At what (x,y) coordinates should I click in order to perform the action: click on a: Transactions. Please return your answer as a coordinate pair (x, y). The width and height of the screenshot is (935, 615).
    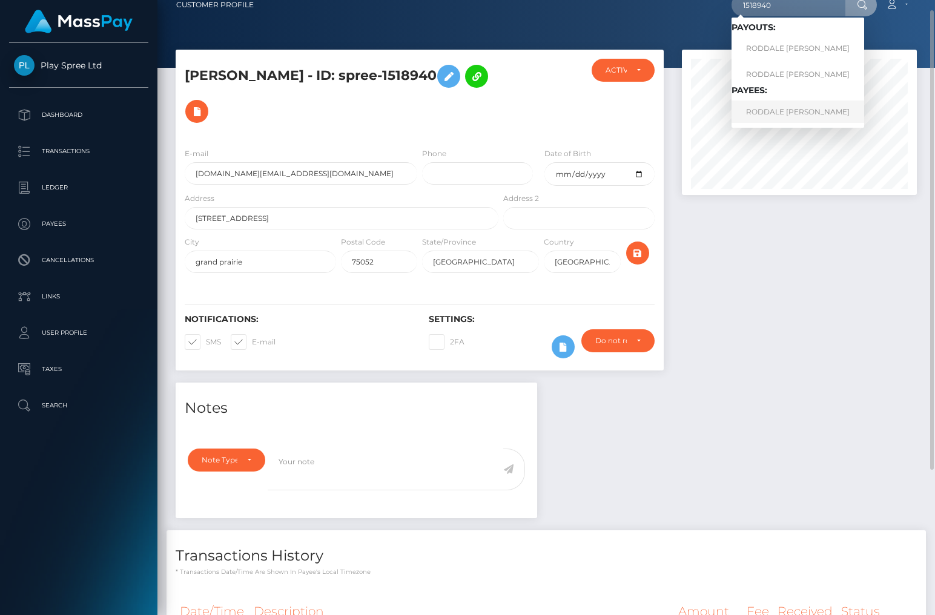
    Looking at the image, I should click on (79, 151).